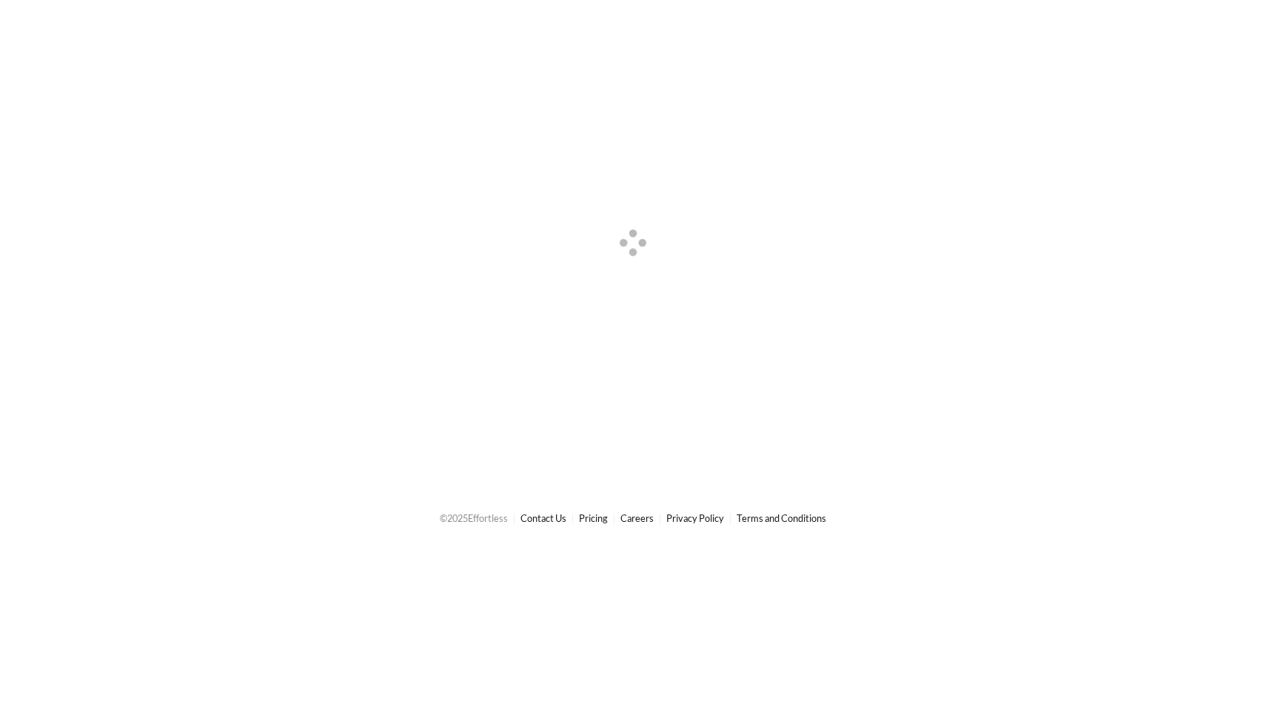 The image size is (1266, 701). What do you see at coordinates (637, 518) in the screenshot?
I see `a: Careers` at bounding box center [637, 518].